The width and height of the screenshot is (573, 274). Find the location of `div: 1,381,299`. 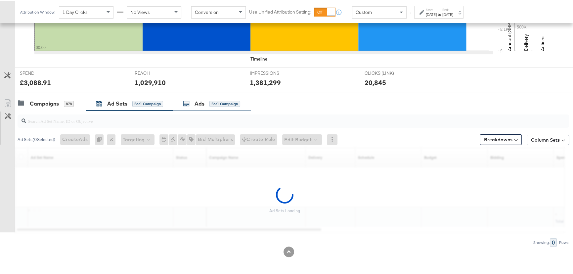

div: 1,381,299 is located at coordinates (265, 81).